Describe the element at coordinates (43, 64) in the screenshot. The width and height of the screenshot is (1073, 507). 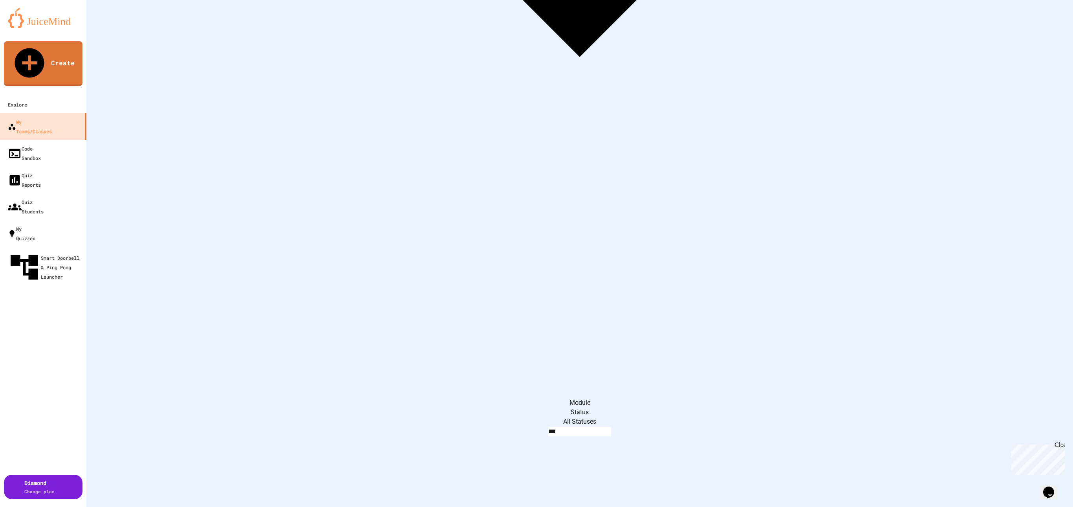
I see `a: Create` at that location.